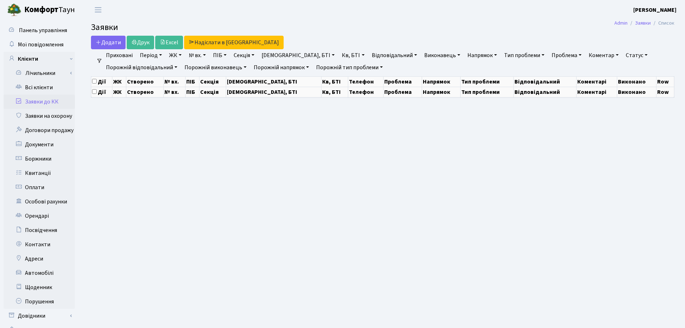 This screenshot has width=685, height=328. Describe the element at coordinates (244, 55) in the screenshot. I see `a: Секція` at that location.